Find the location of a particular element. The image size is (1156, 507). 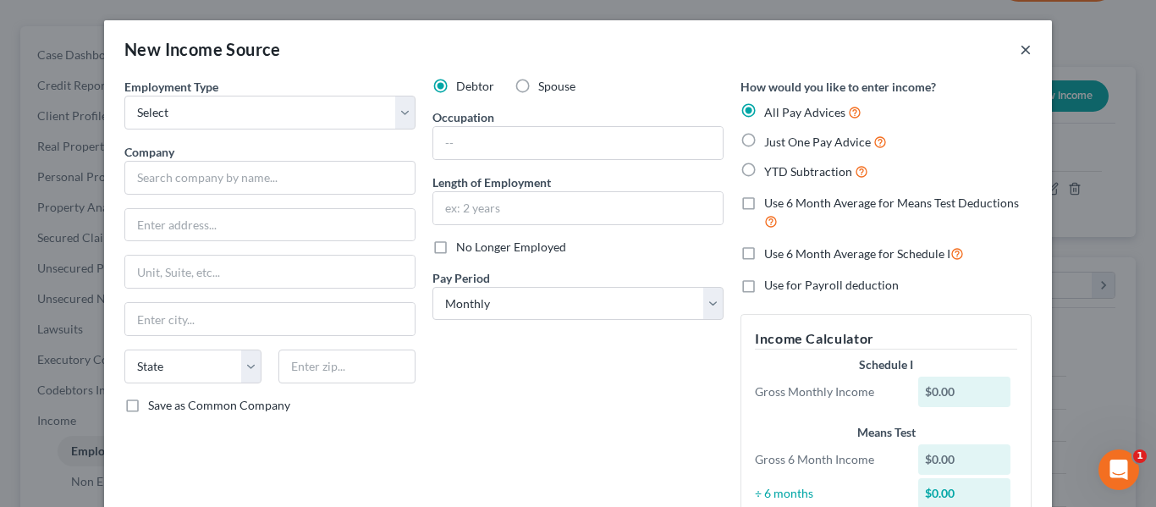

div: ÷ 6 months is located at coordinates (828, 493).